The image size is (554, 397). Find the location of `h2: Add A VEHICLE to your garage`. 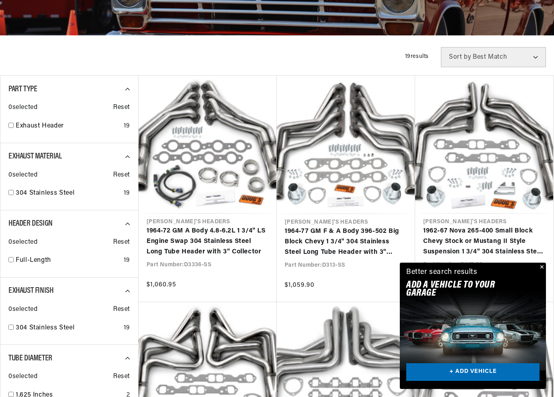

h2: Add A VEHICLE to your garage is located at coordinates (463, 290).